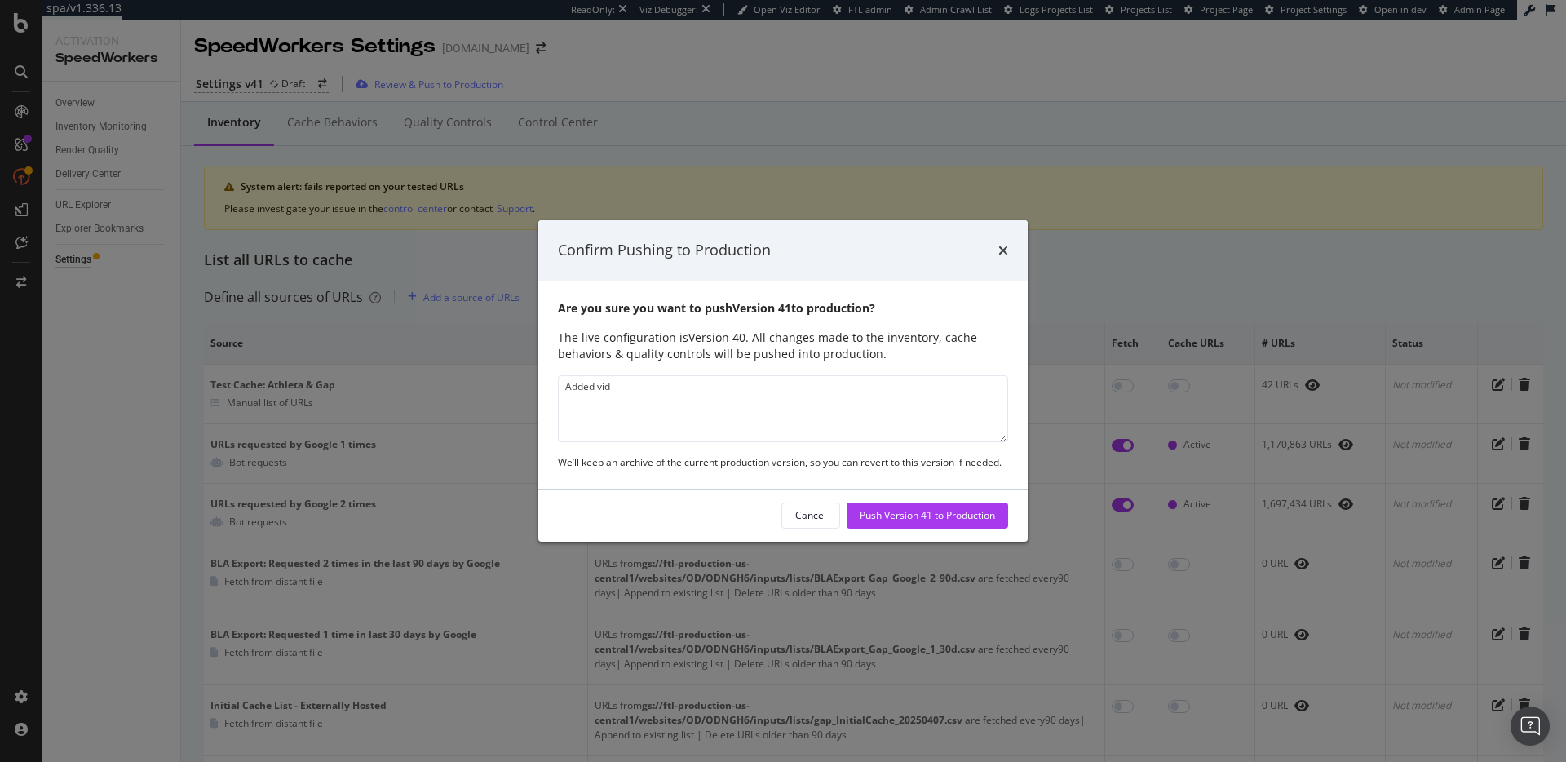 Image resolution: width=1566 pixels, height=762 pixels. What do you see at coordinates (783, 409) in the screenshot?
I see `textarea: Added vid` at bounding box center [783, 409].